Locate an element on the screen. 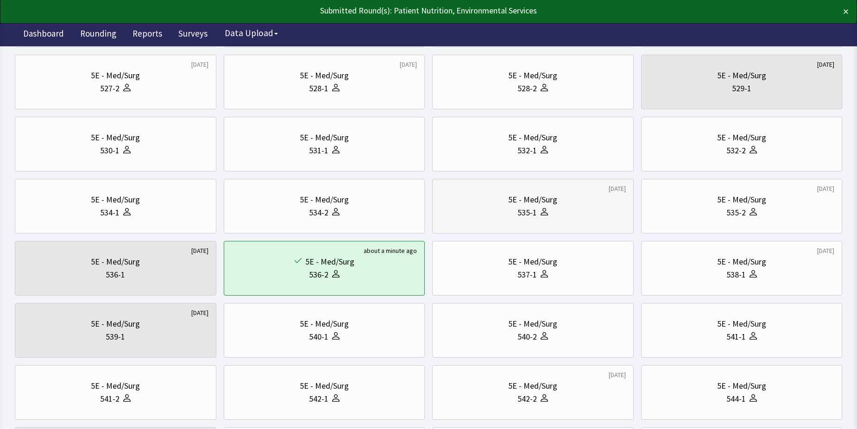  div: 538-1 is located at coordinates (736, 275).